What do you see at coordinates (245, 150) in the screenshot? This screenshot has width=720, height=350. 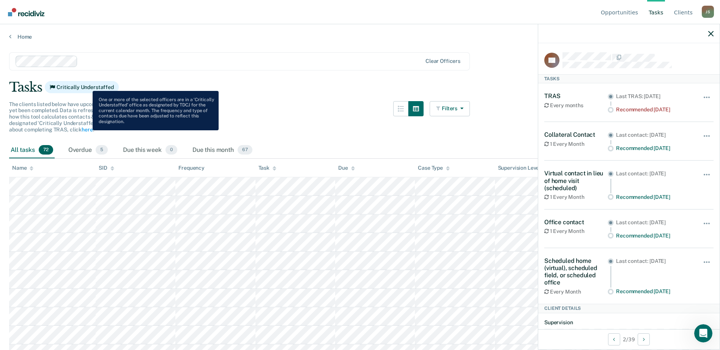 I see `span: 67` at bounding box center [245, 150].